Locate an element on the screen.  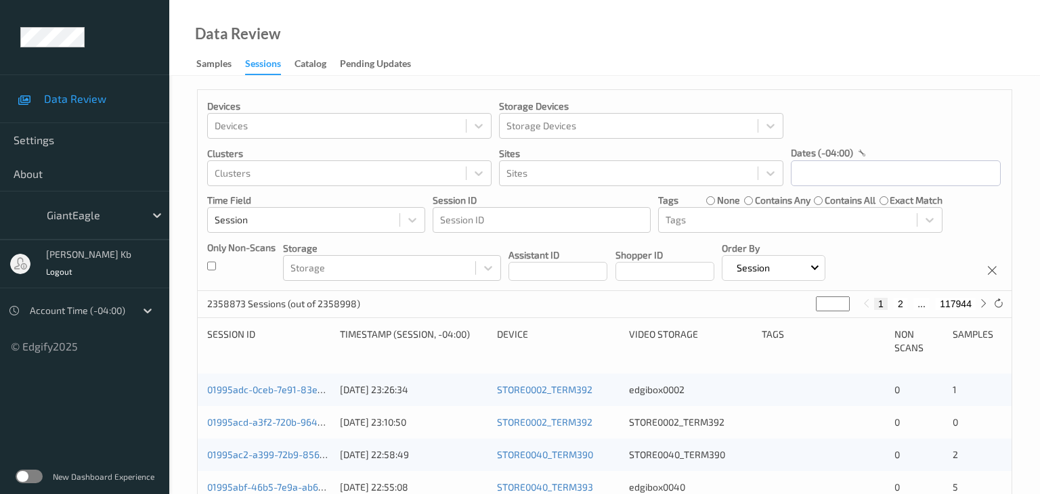
p: Storage Devices is located at coordinates (641, 106).